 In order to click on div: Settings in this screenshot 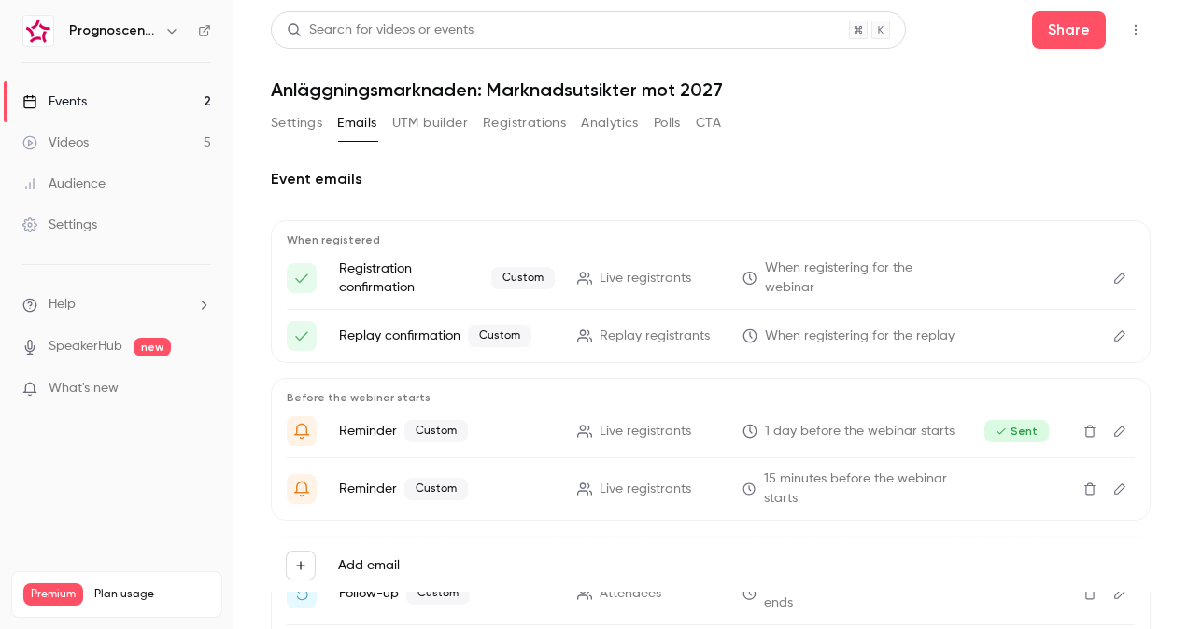, I will do `click(60, 225)`.